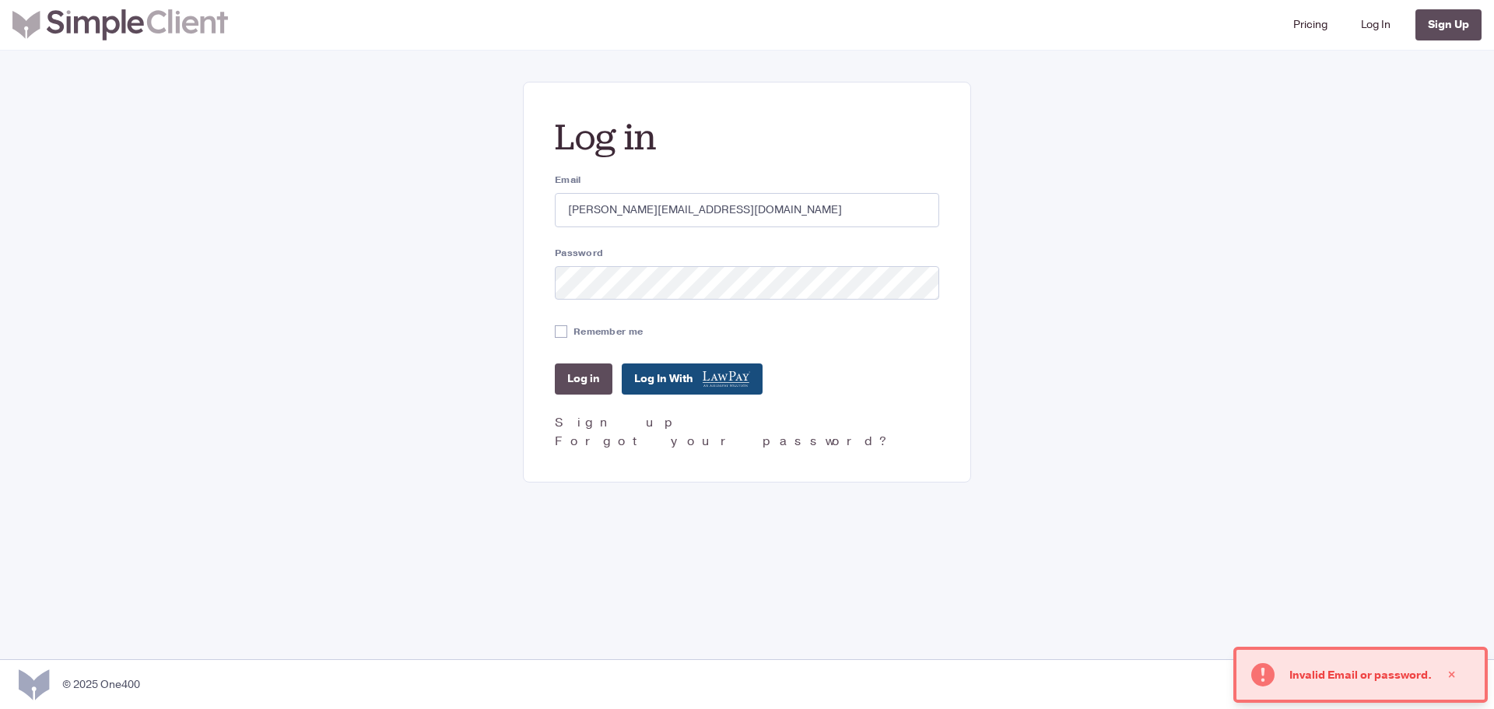 The height and width of the screenshot is (709, 1494). I want to click on a: Sign Up, so click(1448, 25).